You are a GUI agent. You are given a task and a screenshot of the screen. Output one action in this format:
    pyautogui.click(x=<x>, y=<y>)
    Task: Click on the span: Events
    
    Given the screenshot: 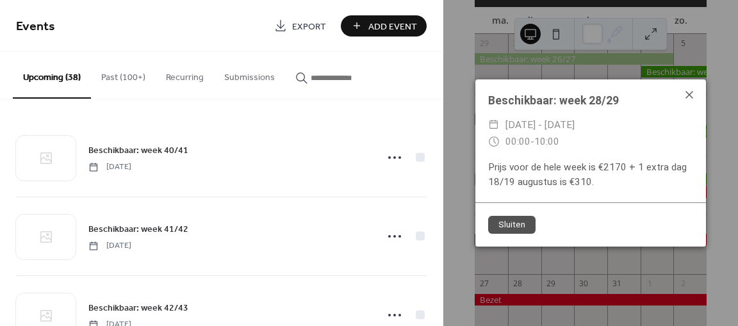 What is the action you would take?
    pyautogui.click(x=35, y=26)
    